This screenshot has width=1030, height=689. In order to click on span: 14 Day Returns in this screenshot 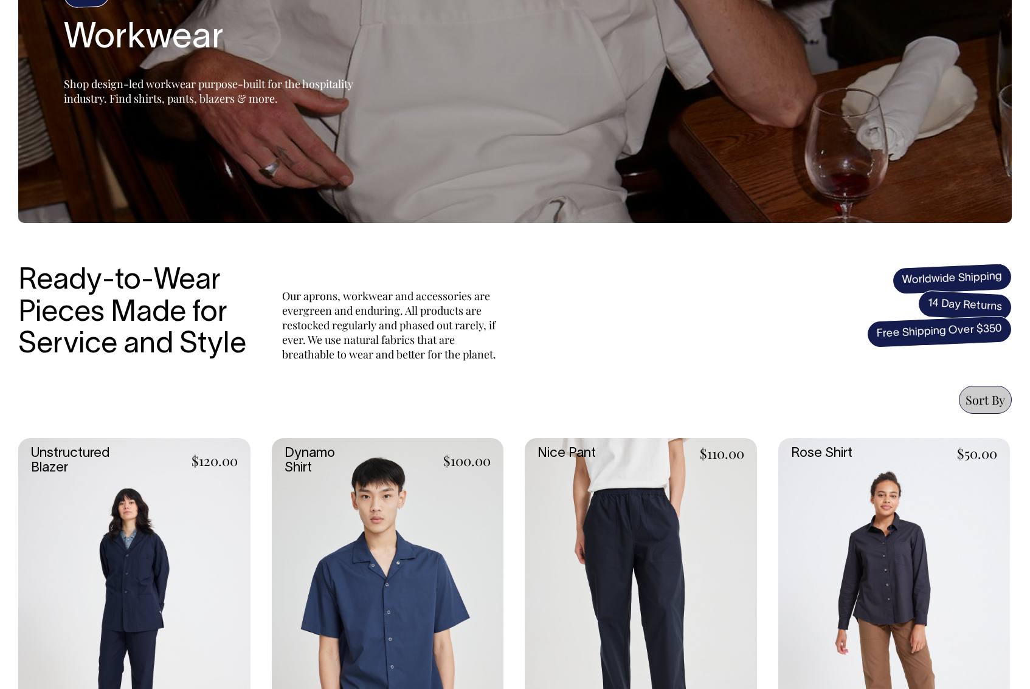, I will do `click(965, 306)`.